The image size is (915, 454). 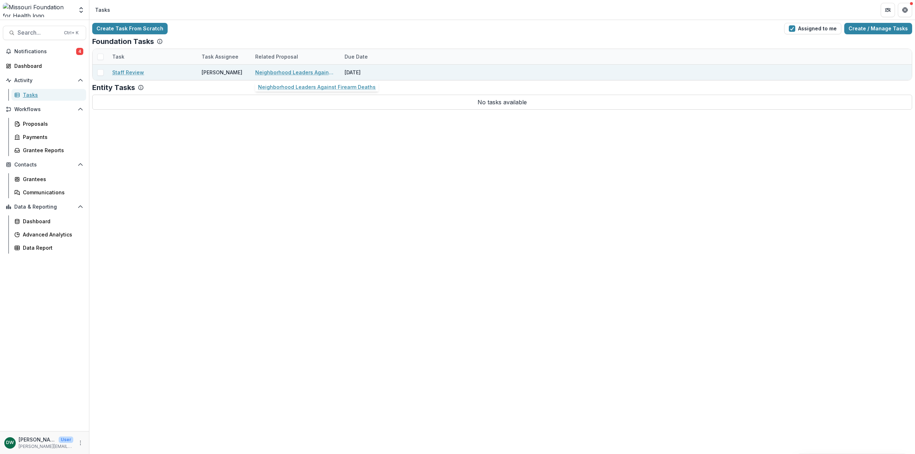 What do you see at coordinates (51, 179) in the screenshot?
I see `div: Grantees` at bounding box center [51, 179].